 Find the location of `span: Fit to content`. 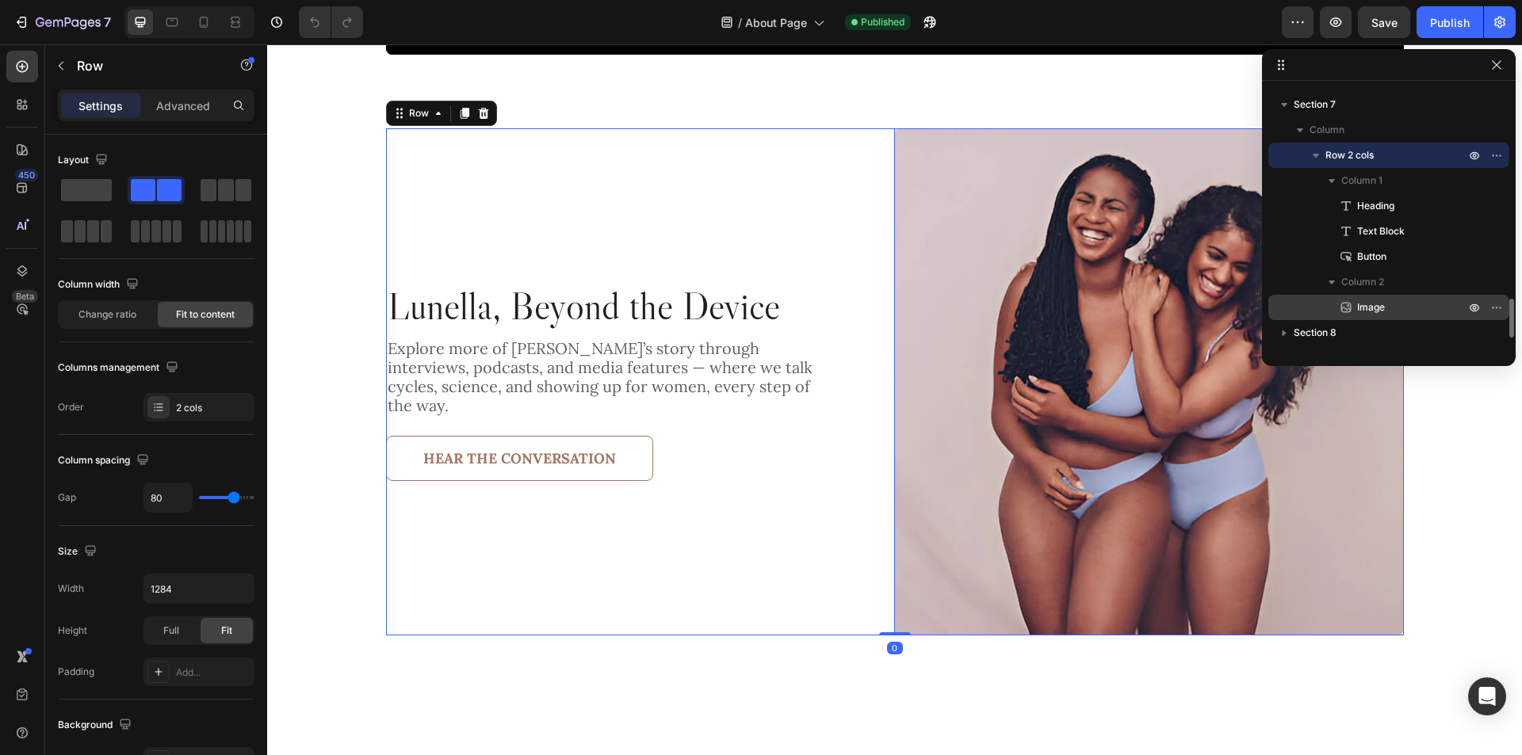

span: Fit to content is located at coordinates (205, 315).